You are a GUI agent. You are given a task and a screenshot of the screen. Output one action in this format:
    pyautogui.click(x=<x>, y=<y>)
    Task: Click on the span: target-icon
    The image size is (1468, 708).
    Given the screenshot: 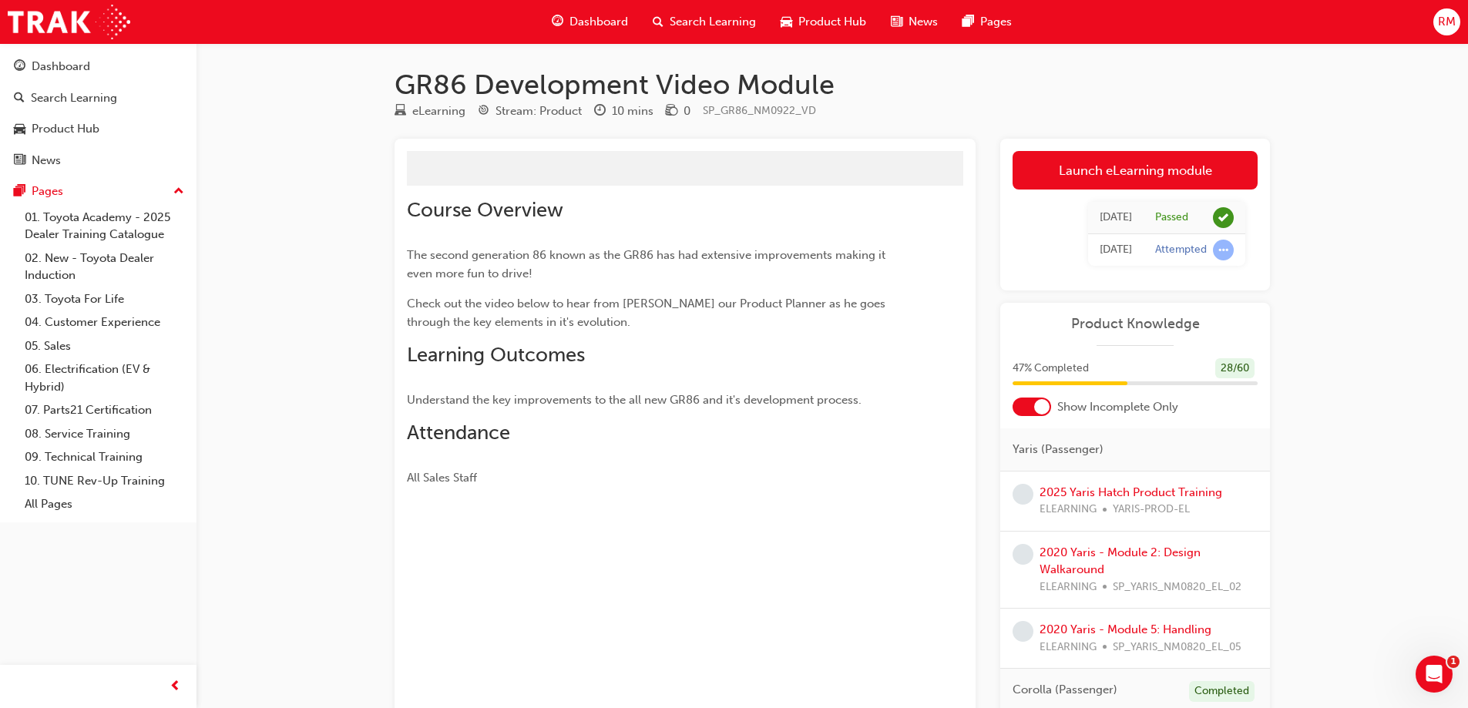 What is the action you would take?
    pyautogui.click(x=483, y=112)
    